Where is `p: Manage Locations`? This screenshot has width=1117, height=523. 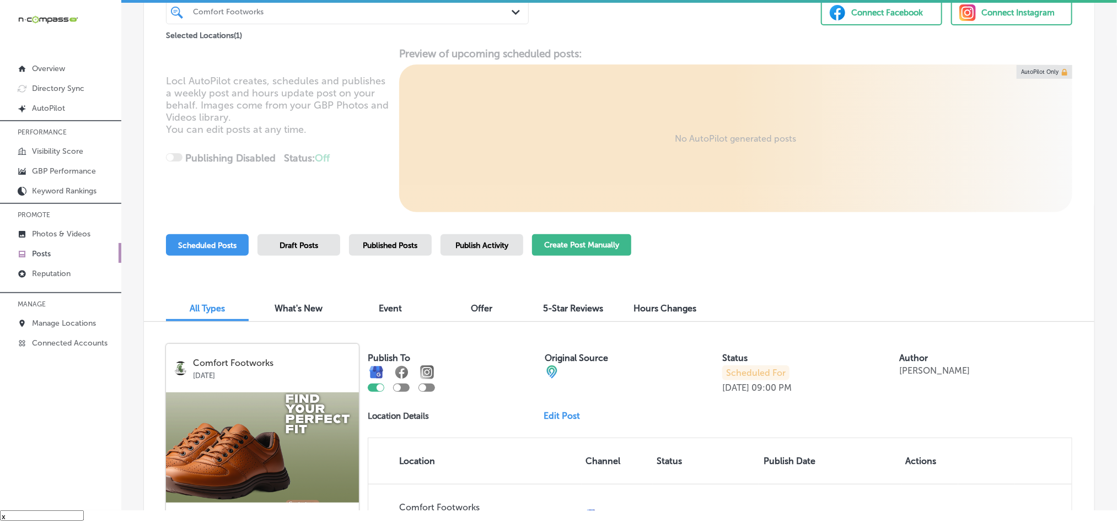 p: Manage Locations is located at coordinates (64, 323).